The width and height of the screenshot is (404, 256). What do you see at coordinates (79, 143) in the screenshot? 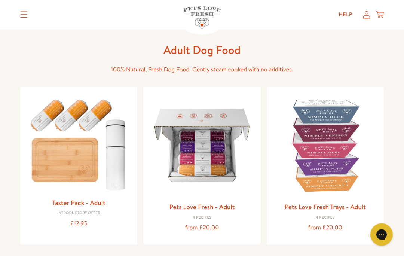
I see `img: Taster Pack - Adult` at bounding box center [79, 143].